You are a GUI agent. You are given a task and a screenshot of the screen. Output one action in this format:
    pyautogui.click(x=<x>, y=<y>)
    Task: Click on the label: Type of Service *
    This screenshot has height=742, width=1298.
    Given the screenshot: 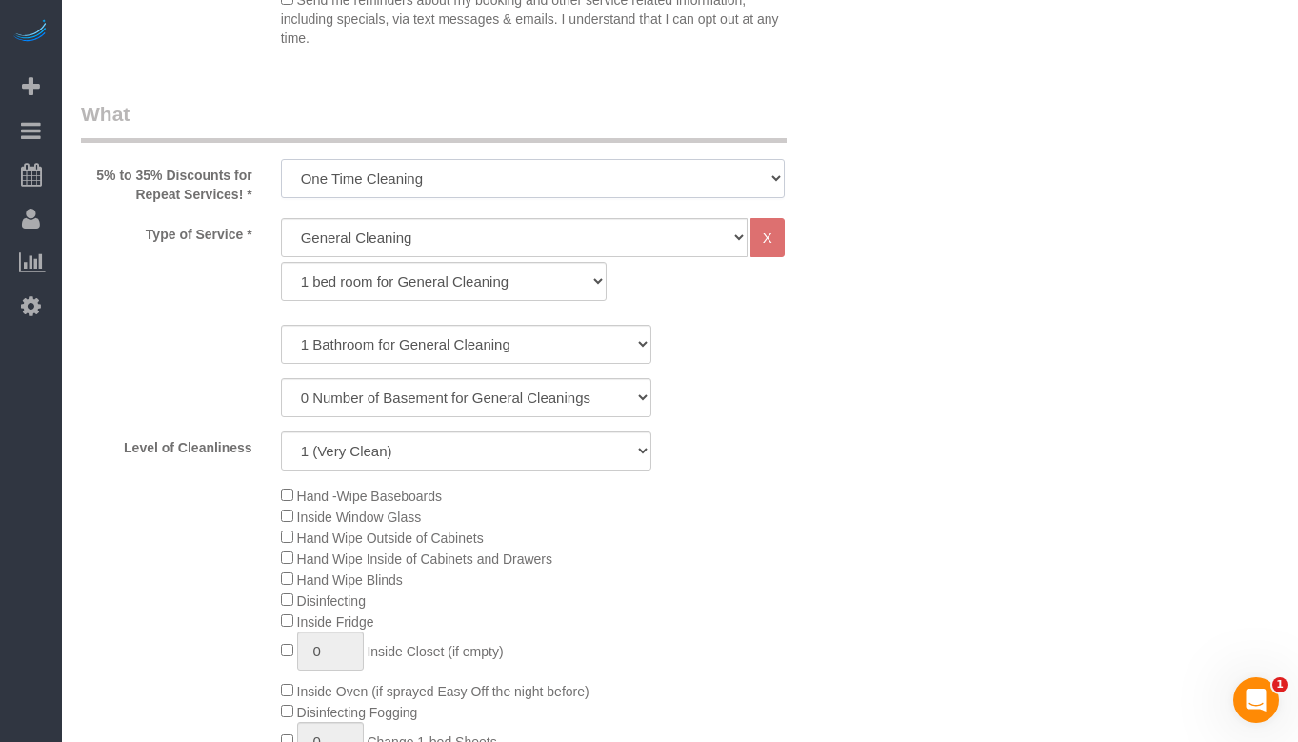 What is the action you would take?
    pyautogui.click(x=167, y=230)
    